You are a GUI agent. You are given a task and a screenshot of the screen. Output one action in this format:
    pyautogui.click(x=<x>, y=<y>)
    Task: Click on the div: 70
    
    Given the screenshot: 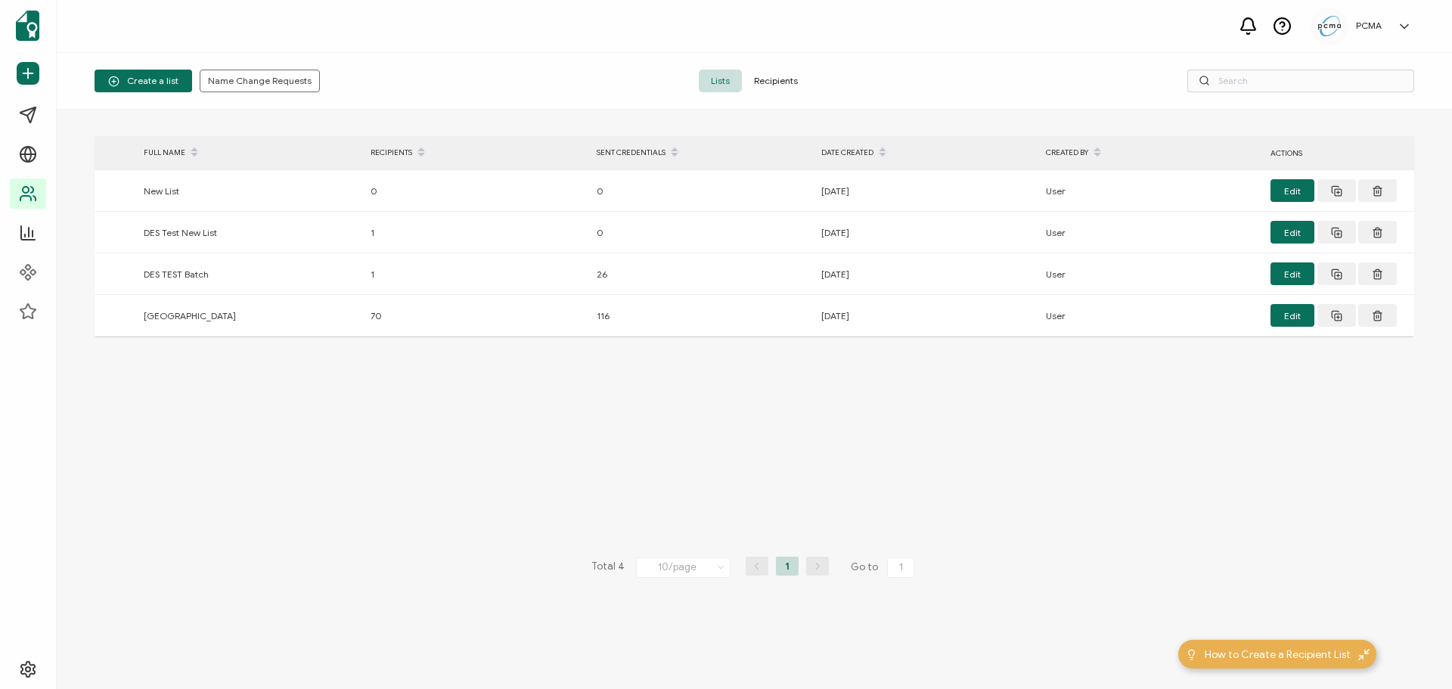 What is the action you would take?
    pyautogui.click(x=476, y=315)
    